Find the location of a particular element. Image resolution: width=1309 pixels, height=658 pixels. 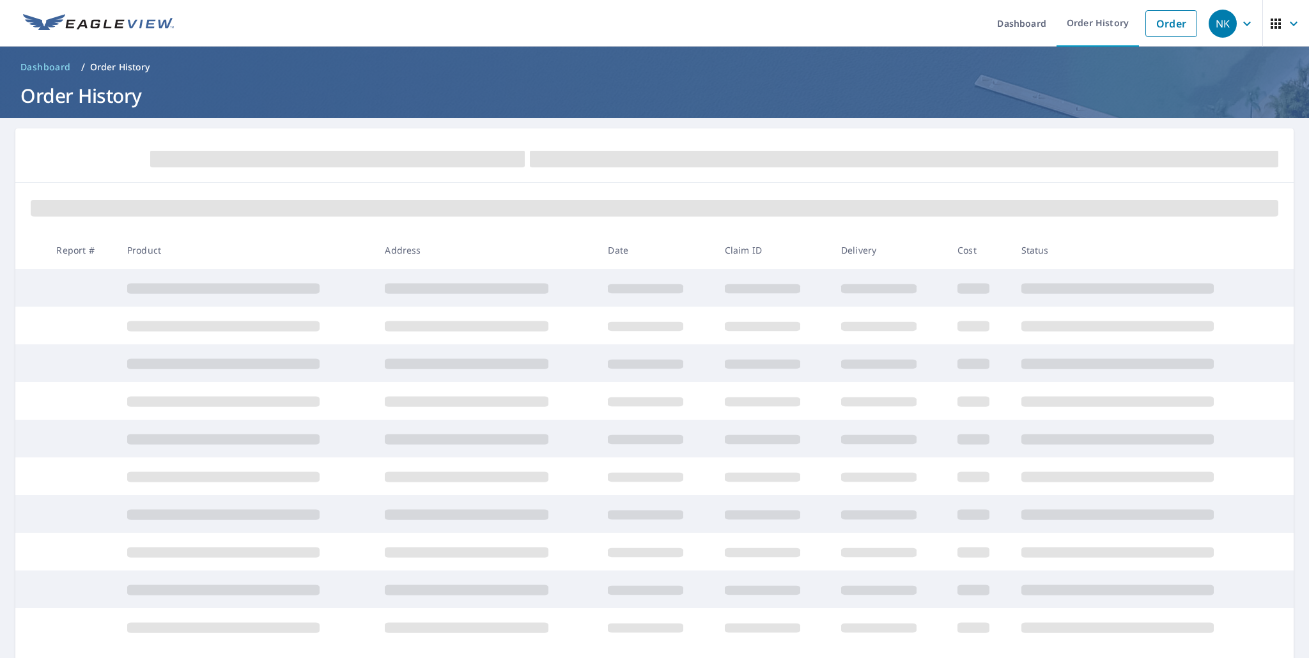

a: Dashboard is located at coordinates (45, 67).